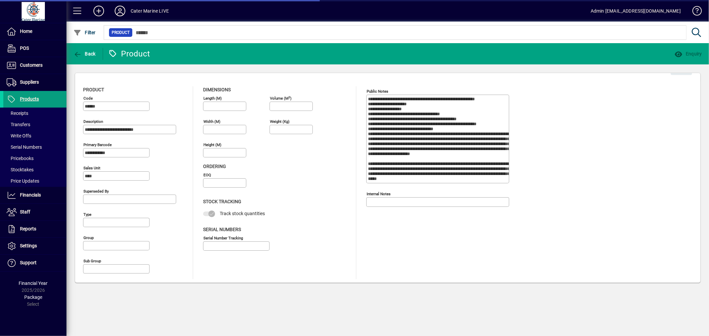 The height and width of the screenshot is (336, 709). What do you see at coordinates (35, 170) in the screenshot?
I see `a: Stocktakes` at bounding box center [35, 170].